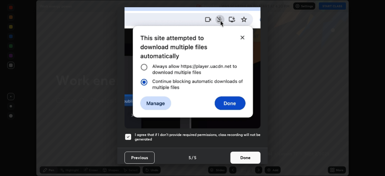 Image resolution: width=385 pixels, height=176 pixels. Describe the element at coordinates (198, 137) in the screenshot. I see `h5: I agree that if I don't provide required permissions, class recording will not be generated` at that location.